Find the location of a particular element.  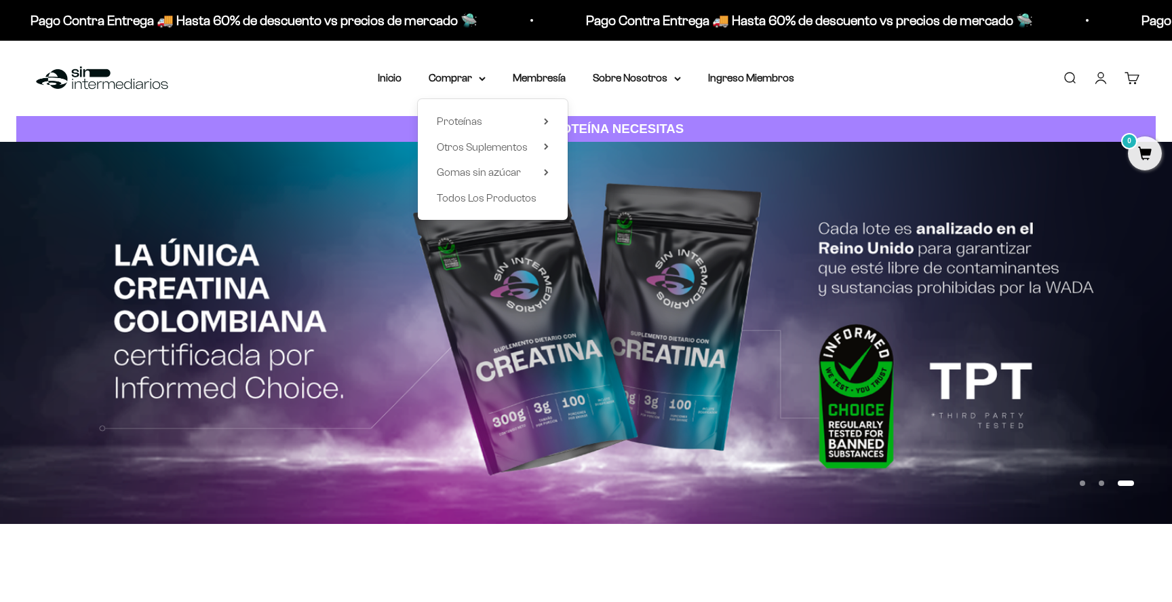

span: Proteínas is located at coordinates (459, 121).